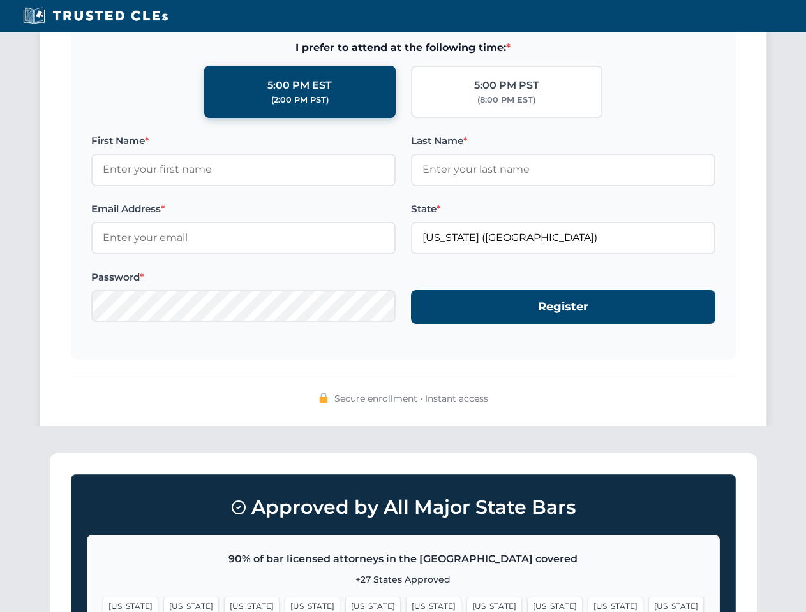  What do you see at coordinates (411, 399) in the screenshot?
I see `span: Secure enrollment • Instant access` at bounding box center [411, 399].